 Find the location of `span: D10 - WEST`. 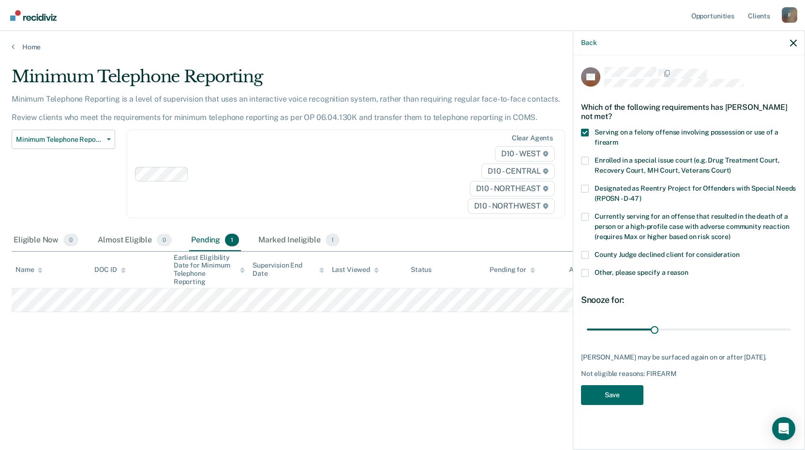

span: D10 - WEST is located at coordinates (525, 154).